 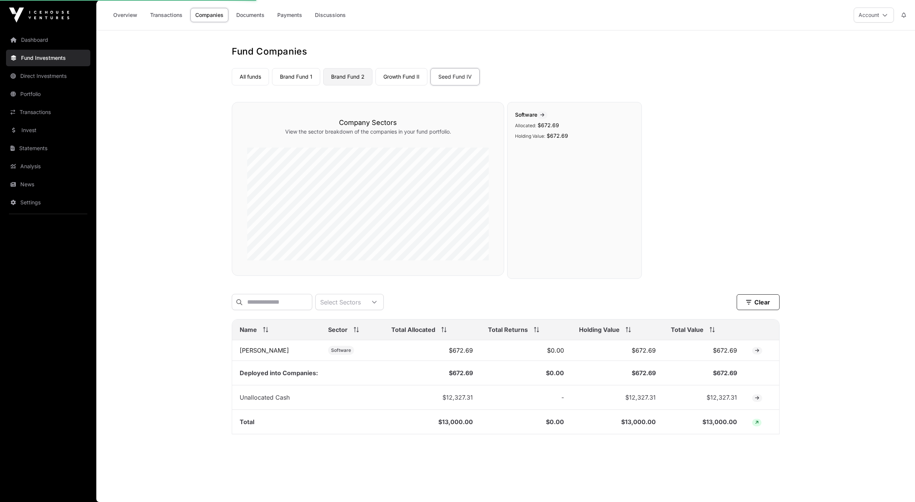 What do you see at coordinates (250, 77) in the screenshot?
I see `a: All funds` at bounding box center [250, 77].